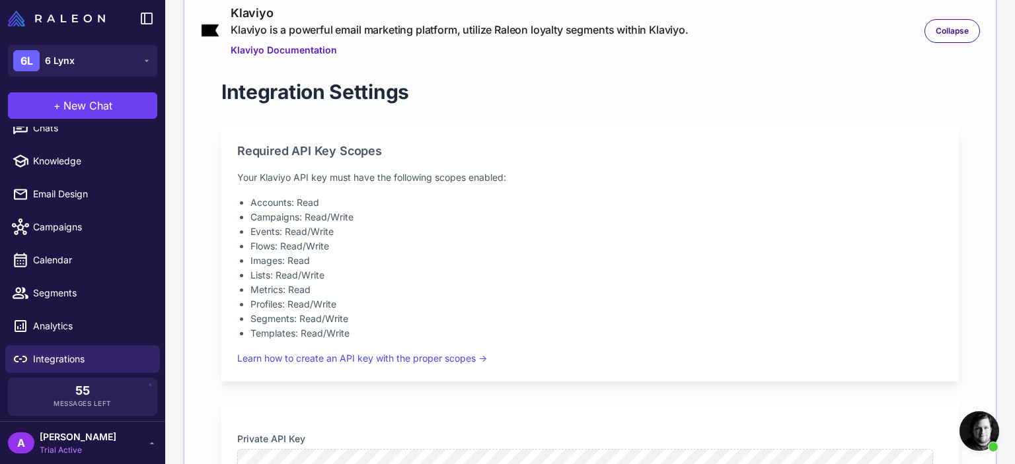  Describe the element at coordinates (952, 31) in the screenshot. I see `span: Collapse` at that location.